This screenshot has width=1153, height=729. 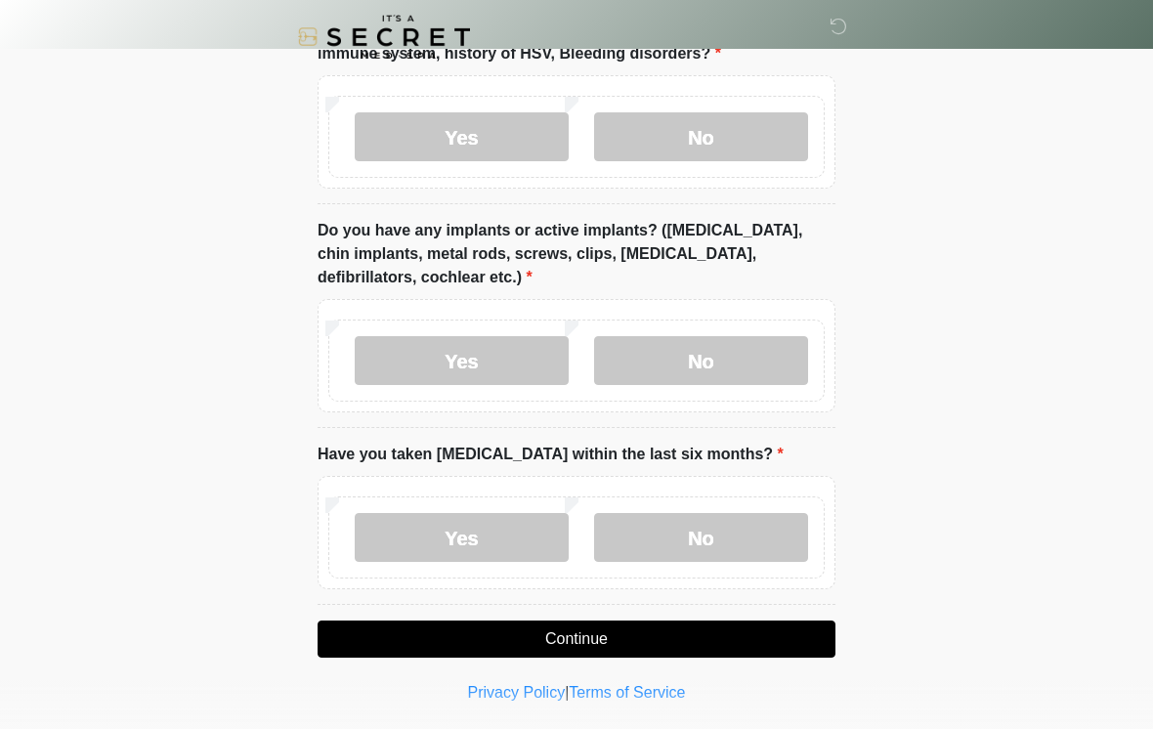 What do you see at coordinates (627, 692) in the screenshot?
I see `a: Terms of Service` at bounding box center [627, 692].